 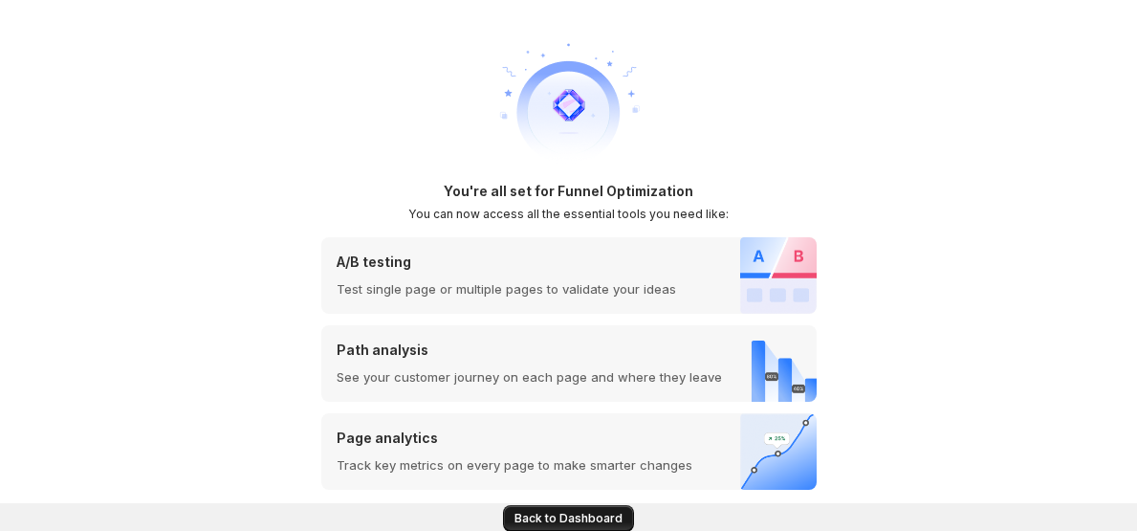 What do you see at coordinates (568, 191) in the screenshot?
I see `h1: You're all set for Funnel Optimization` at bounding box center [568, 191].